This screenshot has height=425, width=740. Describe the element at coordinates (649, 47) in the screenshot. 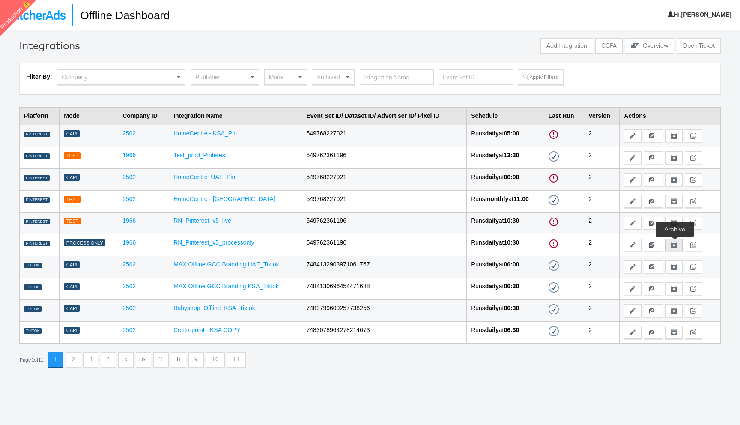

I see `a: Overview` at that location.